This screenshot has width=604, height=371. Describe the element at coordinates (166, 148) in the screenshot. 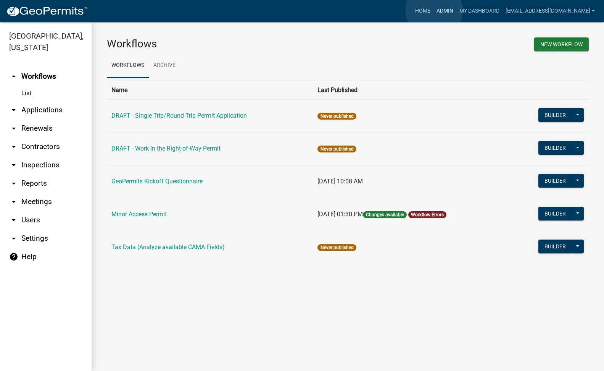

I see `a: DRAFT - Work in the Right-of-Way Permit` at that location.